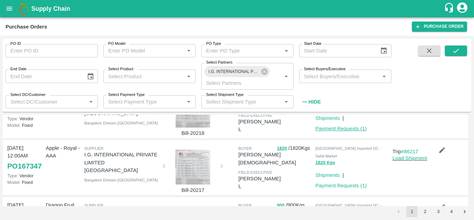 Image resolution: width=474 pixels, height=220 pixels. I want to click on p: Dragon Fruit Vietnam, so click(63, 208).